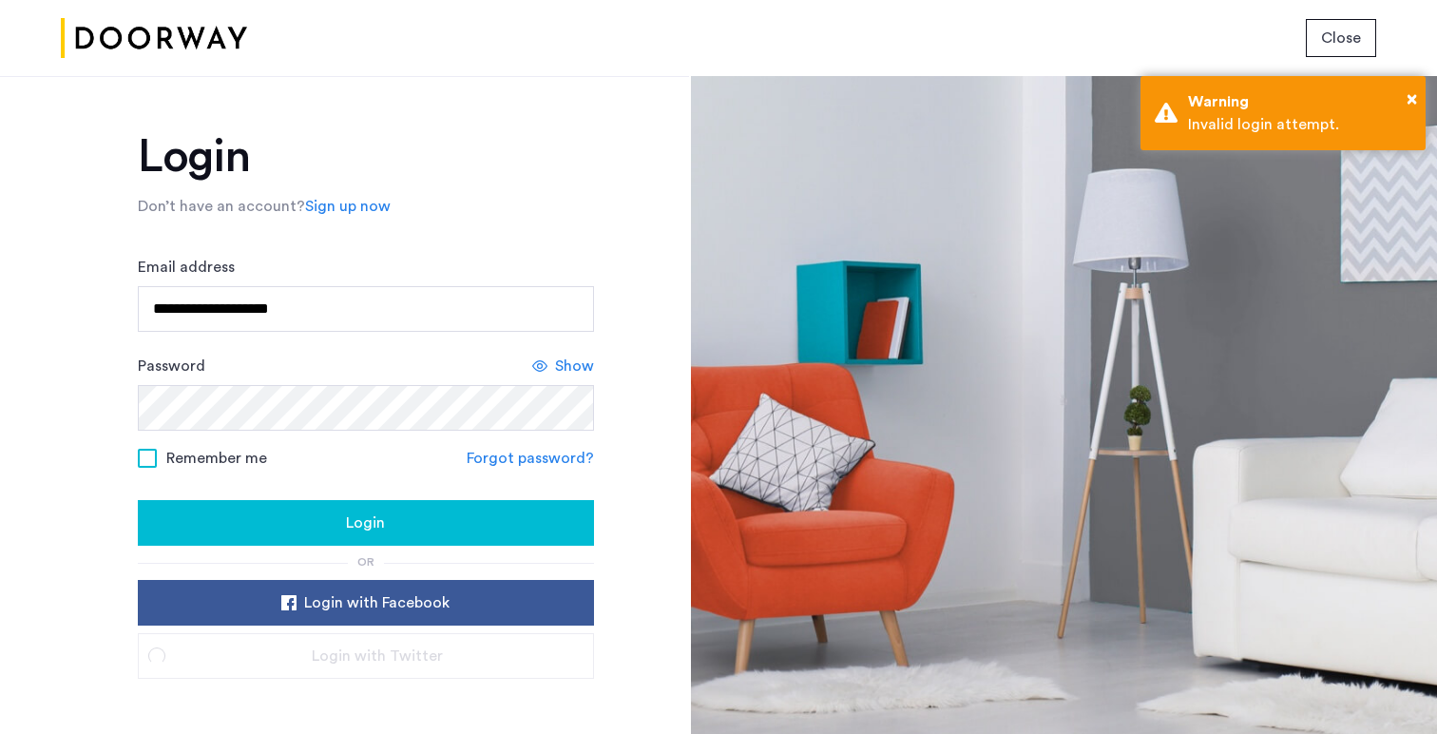  What do you see at coordinates (1299, 124) in the screenshot?
I see `div: Invalid login attempt.` at bounding box center [1299, 124].